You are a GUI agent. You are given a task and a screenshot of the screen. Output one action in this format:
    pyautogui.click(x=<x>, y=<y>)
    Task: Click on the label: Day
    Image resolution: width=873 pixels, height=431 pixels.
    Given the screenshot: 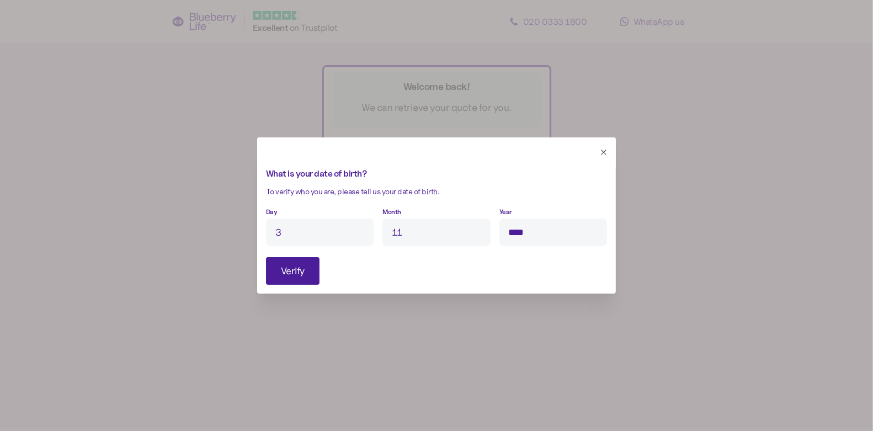 What is the action you would take?
    pyautogui.click(x=272, y=212)
    